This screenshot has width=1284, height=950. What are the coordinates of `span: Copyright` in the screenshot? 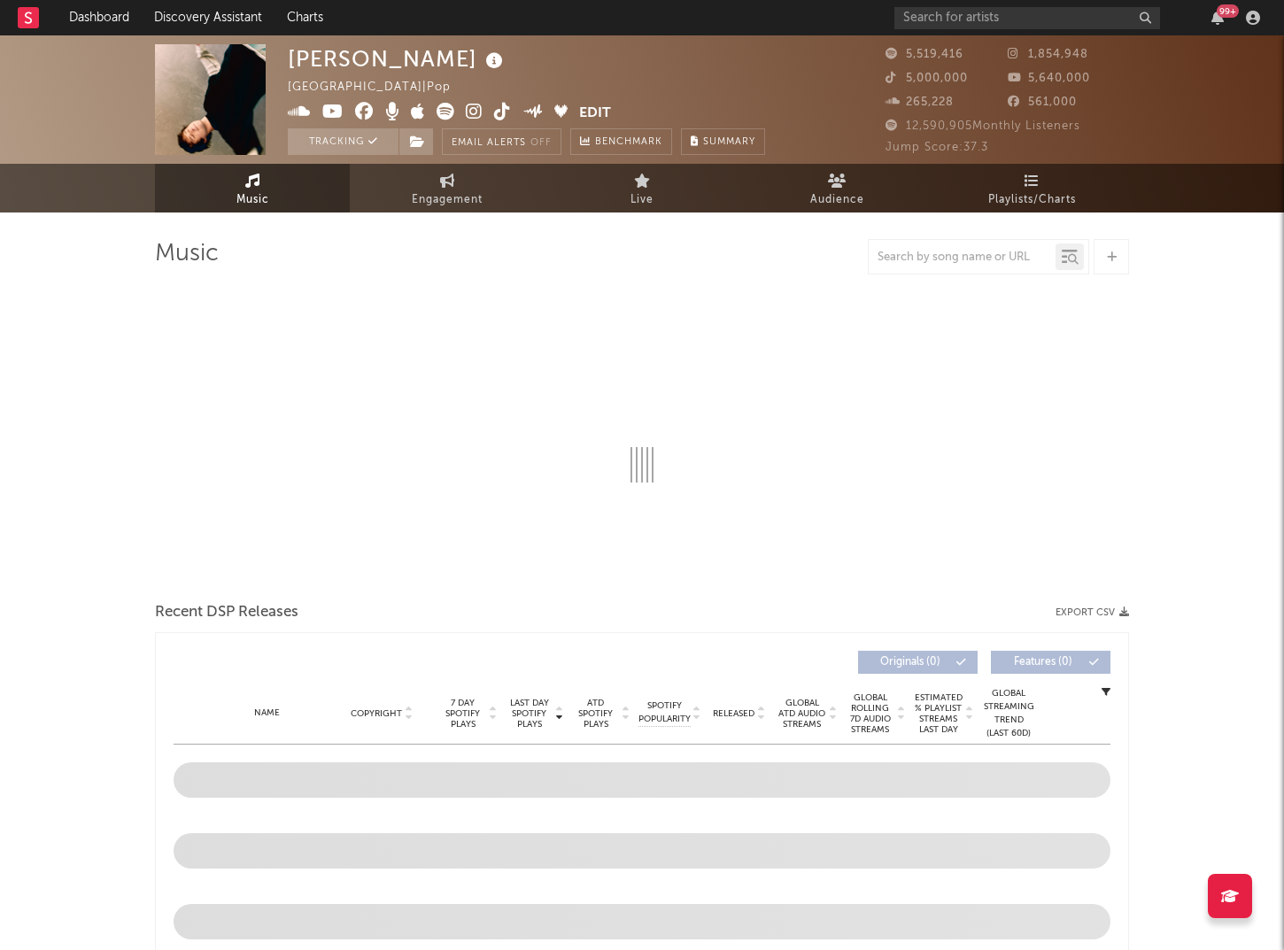 It's located at (376, 714).